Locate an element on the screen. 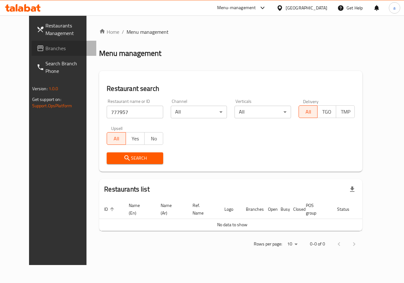 The width and height of the screenshot is (404, 283). span: a is located at coordinates (394, 8).